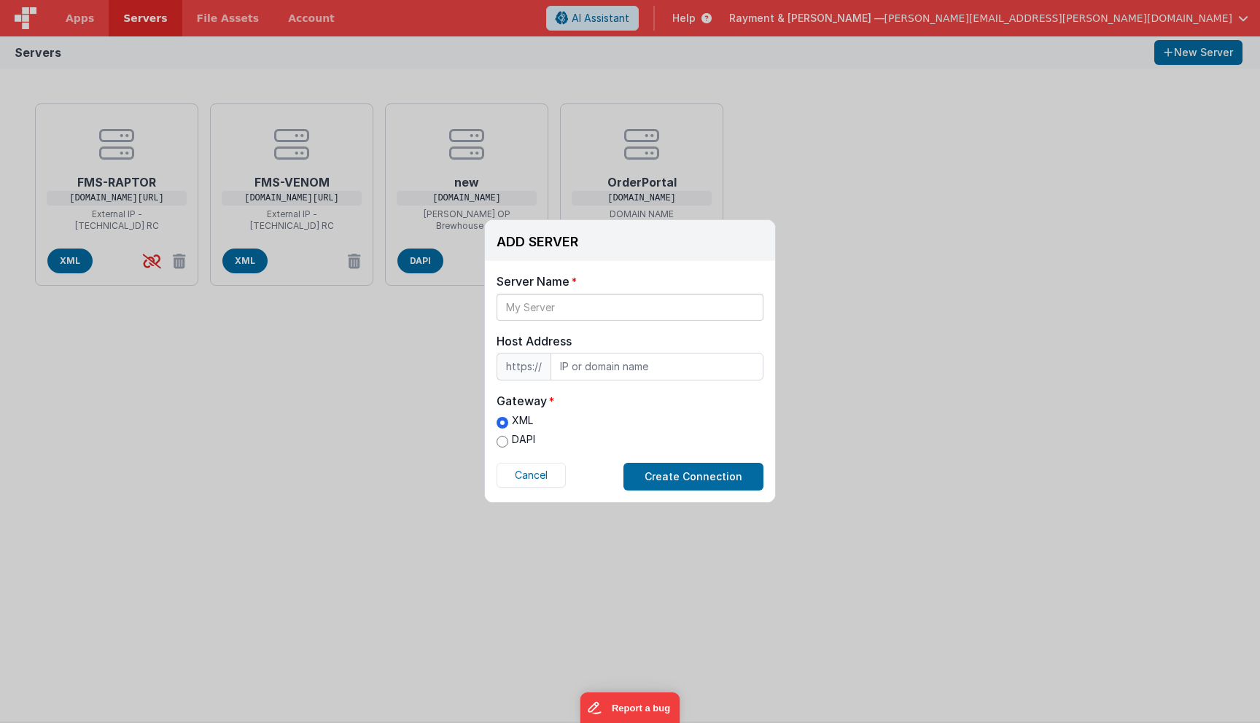 Image resolution: width=1260 pixels, height=723 pixels. What do you see at coordinates (533, 281) in the screenshot?
I see `div: Server Name` at bounding box center [533, 281].